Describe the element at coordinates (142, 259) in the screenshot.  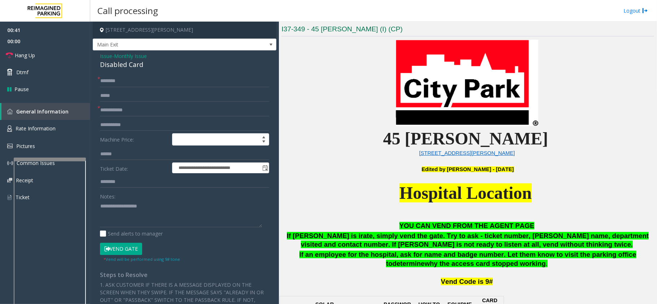
I see `small: Vend will be performed using 9# tone` at that location.